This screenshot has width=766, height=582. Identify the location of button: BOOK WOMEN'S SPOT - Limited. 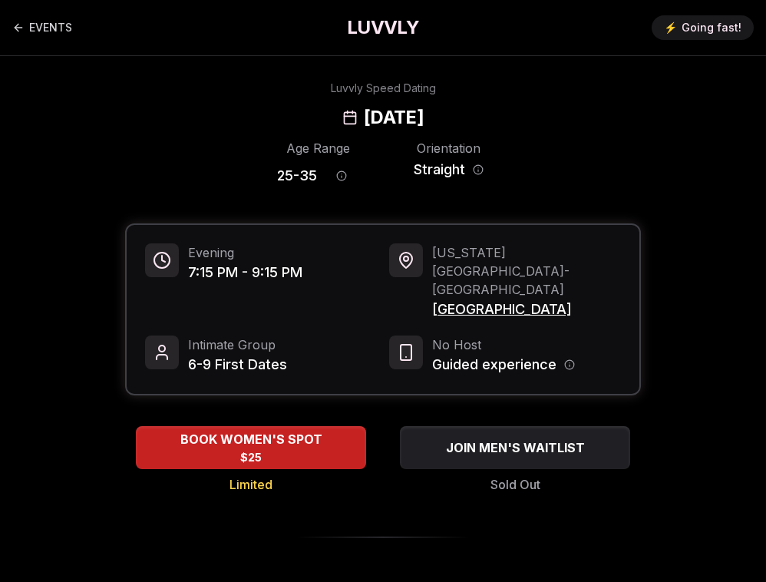
(251, 447).